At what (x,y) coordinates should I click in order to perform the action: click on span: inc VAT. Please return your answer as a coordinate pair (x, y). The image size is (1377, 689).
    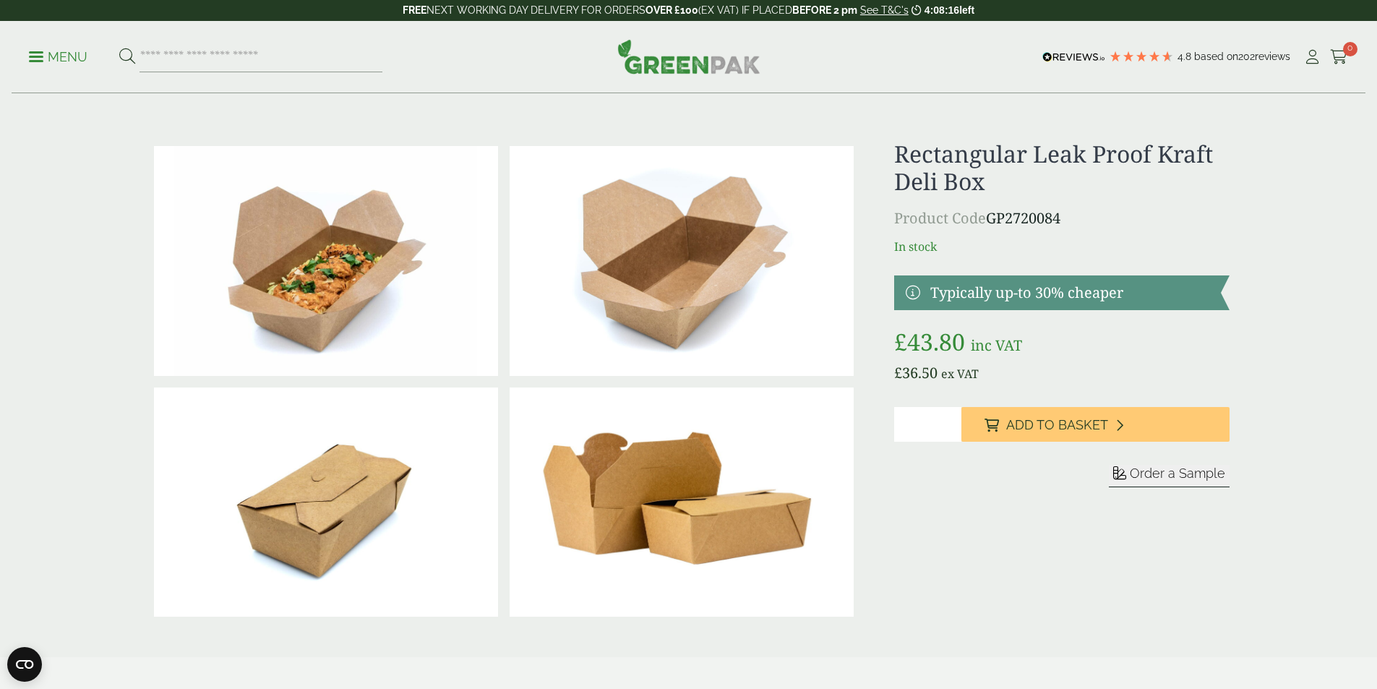
    Looking at the image, I should click on (996, 345).